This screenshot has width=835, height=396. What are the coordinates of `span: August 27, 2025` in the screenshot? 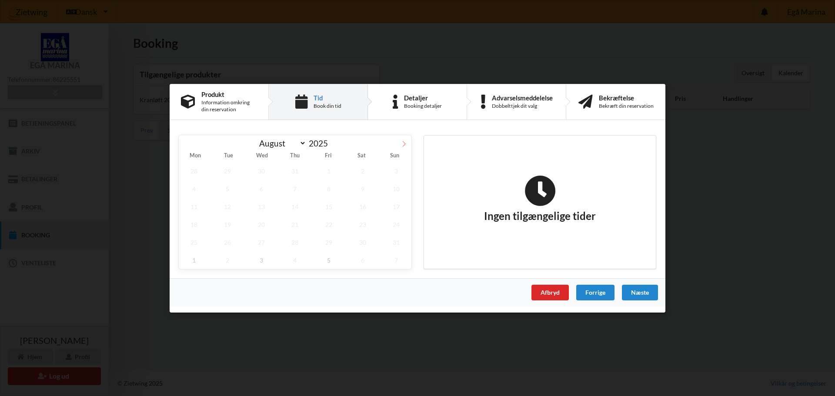 It's located at (261, 242).